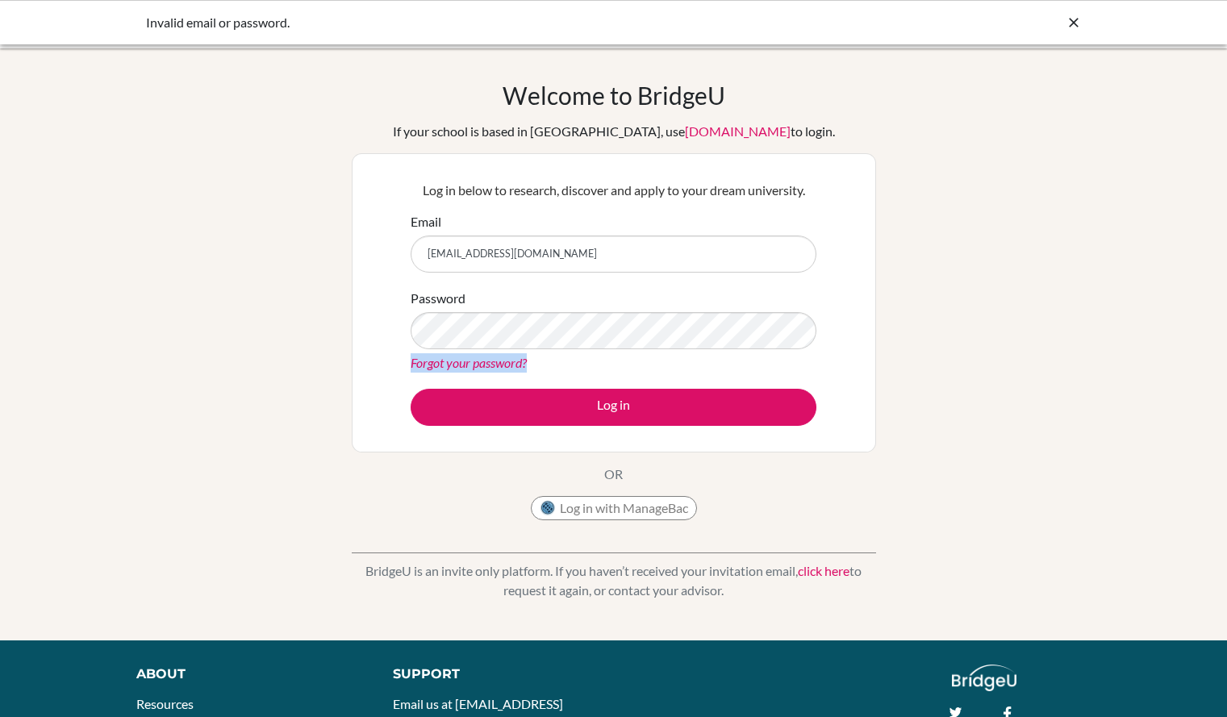 Image resolution: width=1227 pixels, height=717 pixels. Describe the element at coordinates (493, 23) in the screenshot. I see `div: Invalid email or password.` at that location.